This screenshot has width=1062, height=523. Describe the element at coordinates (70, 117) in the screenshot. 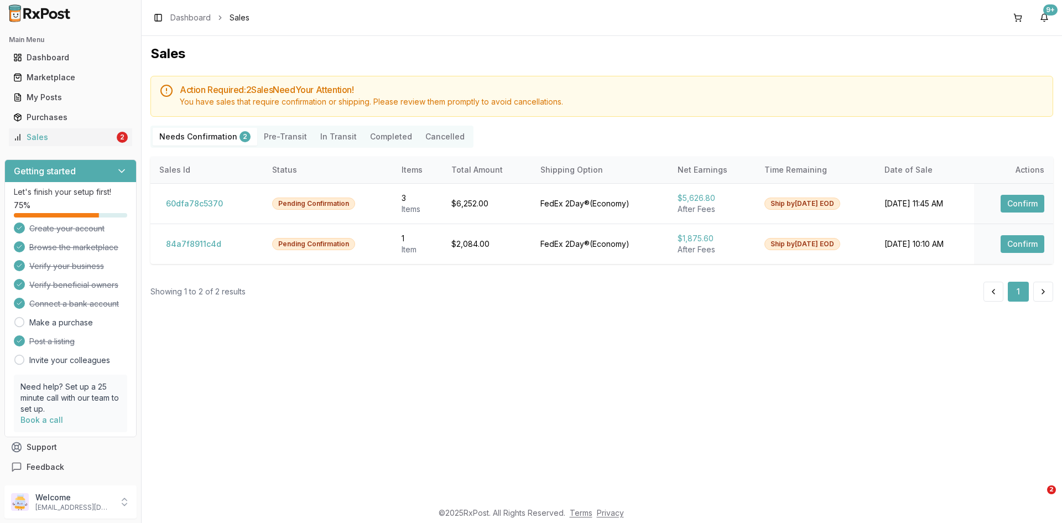

I see `button: Purchases` at that location.